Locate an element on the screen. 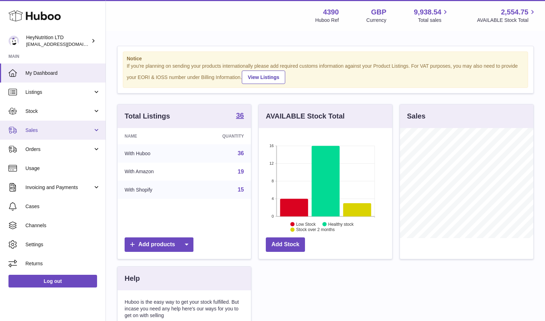 The width and height of the screenshot is (545, 321). th: Name is located at coordinates (154, 136).